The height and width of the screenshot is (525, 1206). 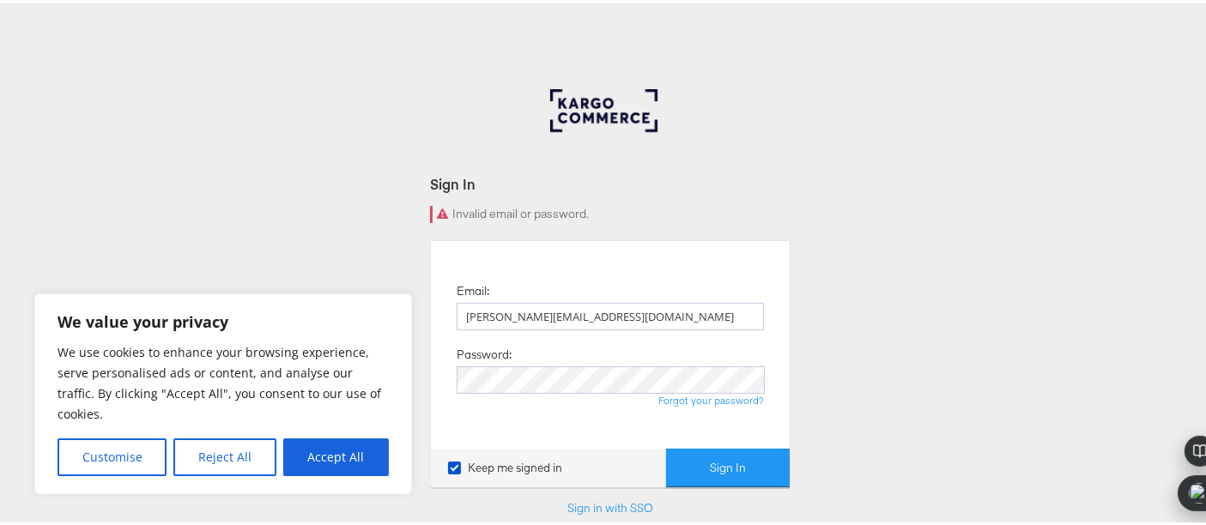 What do you see at coordinates (224, 454) in the screenshot?
I see `button: Reject All` at bounding box center [224, 454].